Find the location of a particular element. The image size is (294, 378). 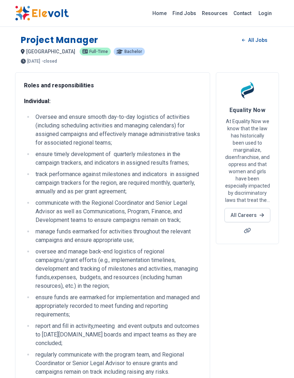

li: ensure timely development of quarterly milestones in the campaign trackers, and indicators in ass... is located at coordinates (117, 159).